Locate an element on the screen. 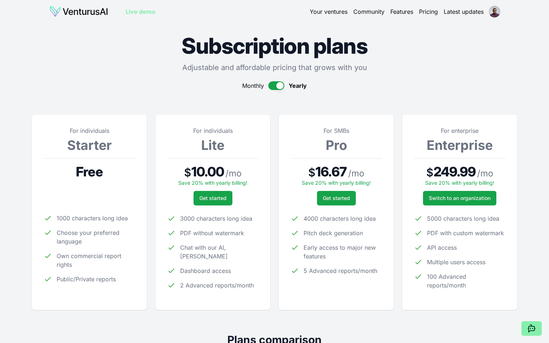  a: Live demo is located at coordinates (140, 12).